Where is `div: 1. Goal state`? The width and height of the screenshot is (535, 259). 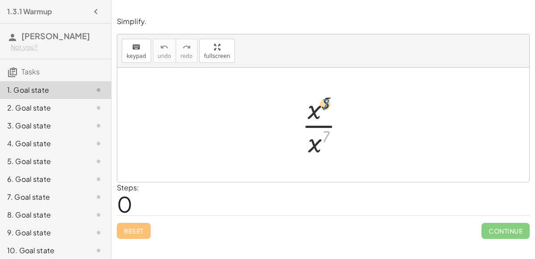
div: 1. Goal state is located at coordinates (43, 90).